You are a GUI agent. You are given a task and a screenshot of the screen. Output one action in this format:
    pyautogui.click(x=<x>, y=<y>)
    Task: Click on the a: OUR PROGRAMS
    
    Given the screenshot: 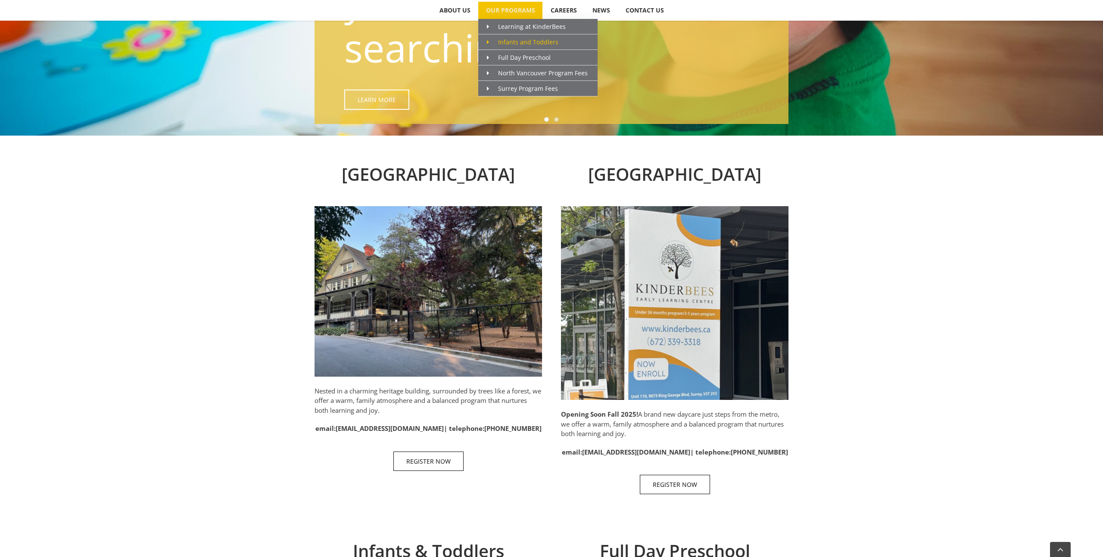 What is the action you would take?
    pyautogui.click(x=510, y=10)
    